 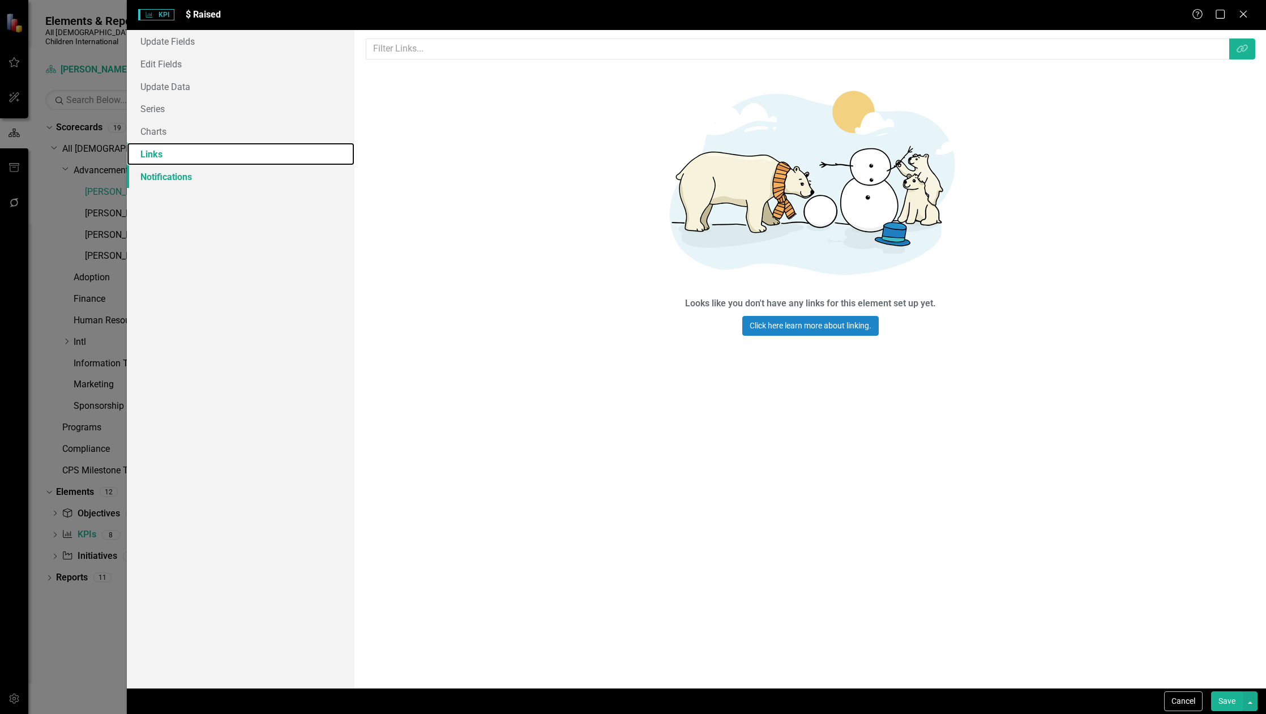 What do you see at coordinates (241, 41) in the screenshot?
I see `a: Update Fields` at bounding box center [241, 41].